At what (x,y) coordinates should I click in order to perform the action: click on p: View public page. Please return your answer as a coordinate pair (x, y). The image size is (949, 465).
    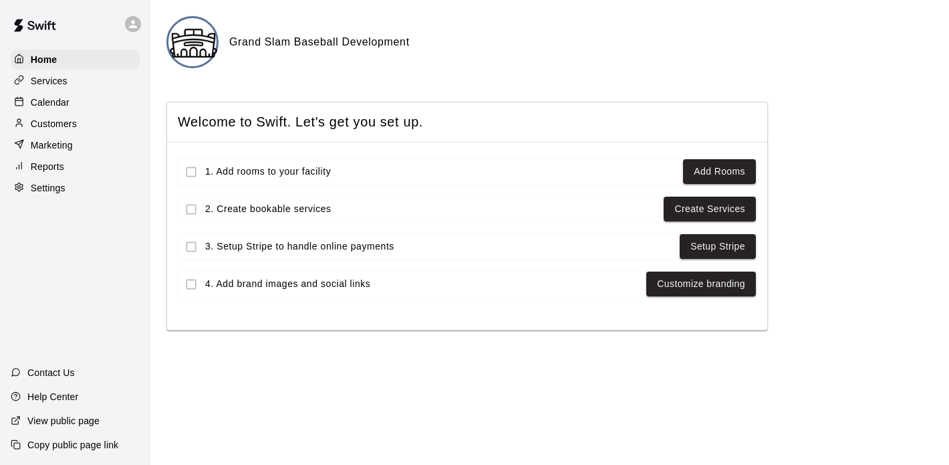
    Looking at the image, I should click on (64, 420).